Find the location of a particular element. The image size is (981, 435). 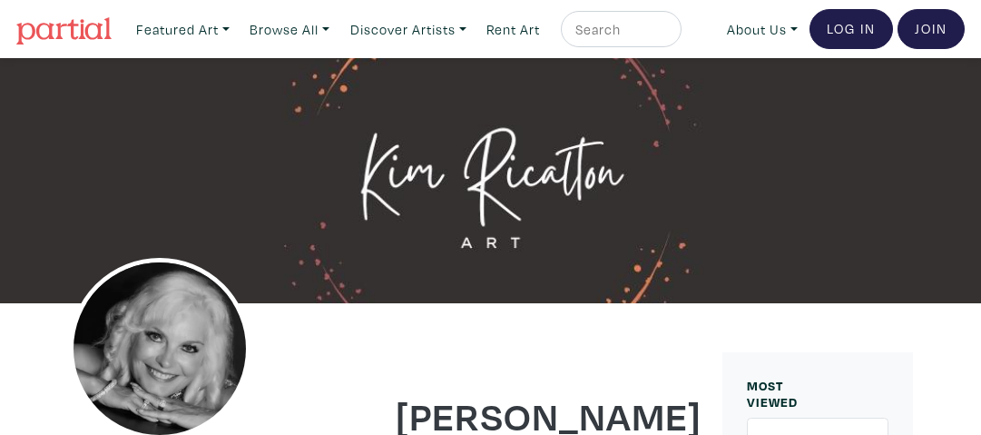

a: Log In is located at coordinates (852, 29).